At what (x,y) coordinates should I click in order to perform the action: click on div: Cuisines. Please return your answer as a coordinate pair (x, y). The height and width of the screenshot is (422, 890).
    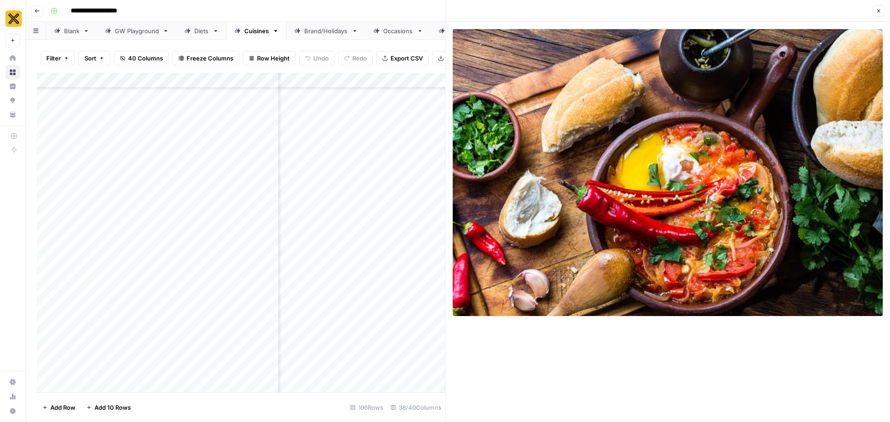
    Looking at the image, I should click on (257, 31).